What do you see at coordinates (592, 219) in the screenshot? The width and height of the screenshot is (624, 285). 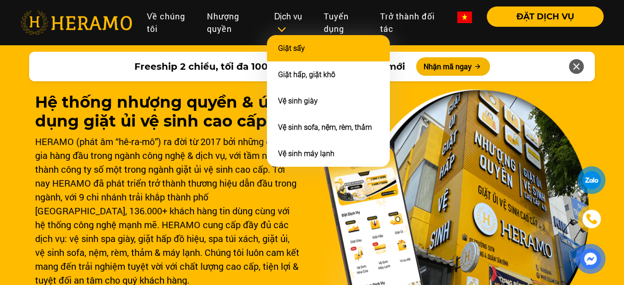 I see `img: phone-icon` at bounding box center [592, 219].